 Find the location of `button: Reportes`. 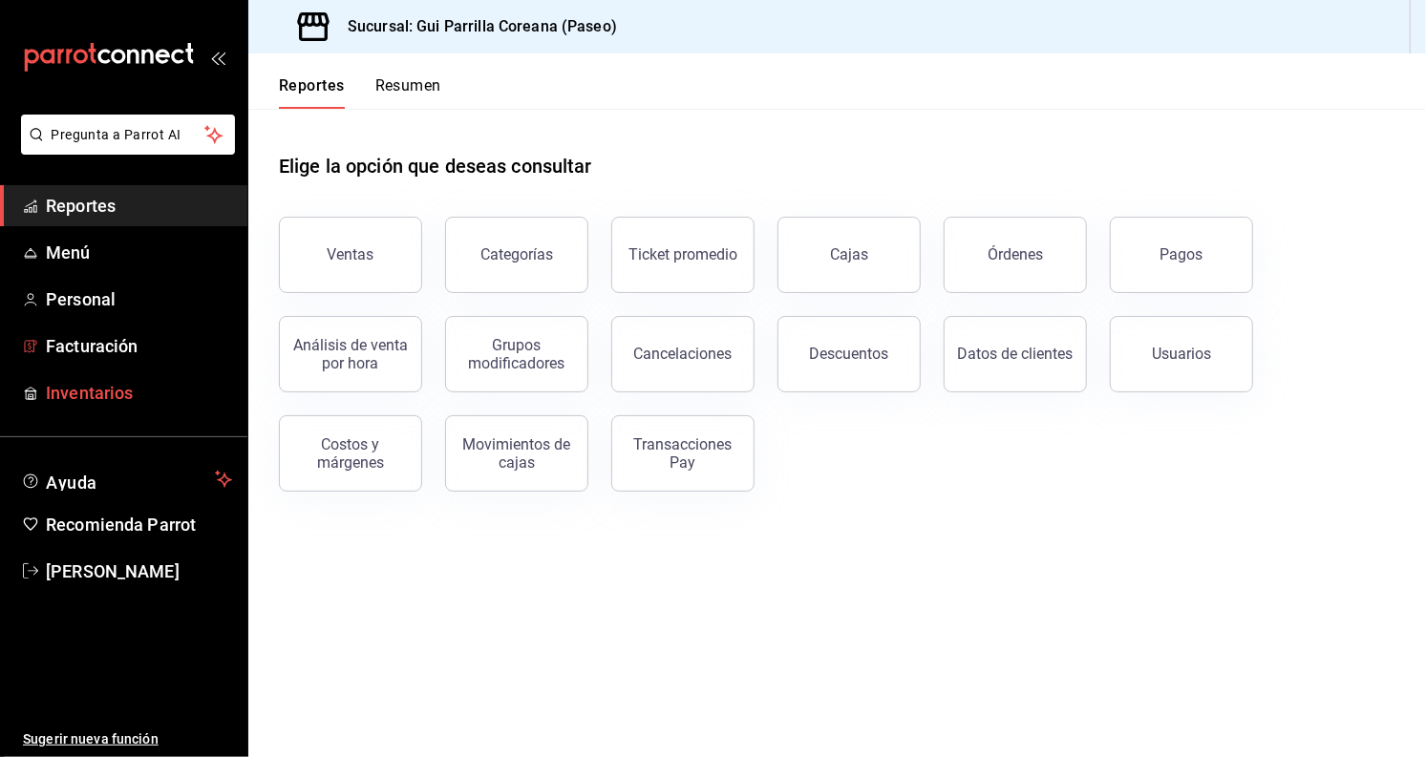

button: Reportes is located at coordinates (311, 93).